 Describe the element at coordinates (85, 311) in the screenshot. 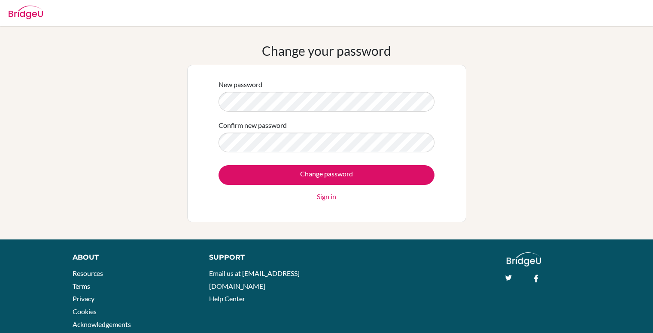

I see `a: Cookies` at that location.